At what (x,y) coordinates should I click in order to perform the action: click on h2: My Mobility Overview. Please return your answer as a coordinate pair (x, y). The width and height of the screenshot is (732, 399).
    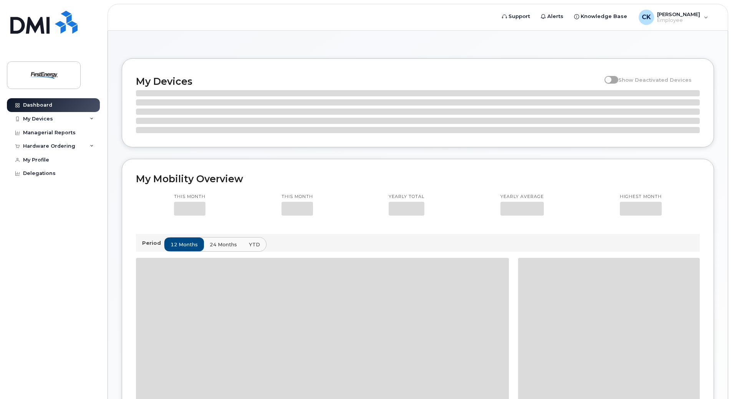
    Looking at the image, I should click on (418, 179).